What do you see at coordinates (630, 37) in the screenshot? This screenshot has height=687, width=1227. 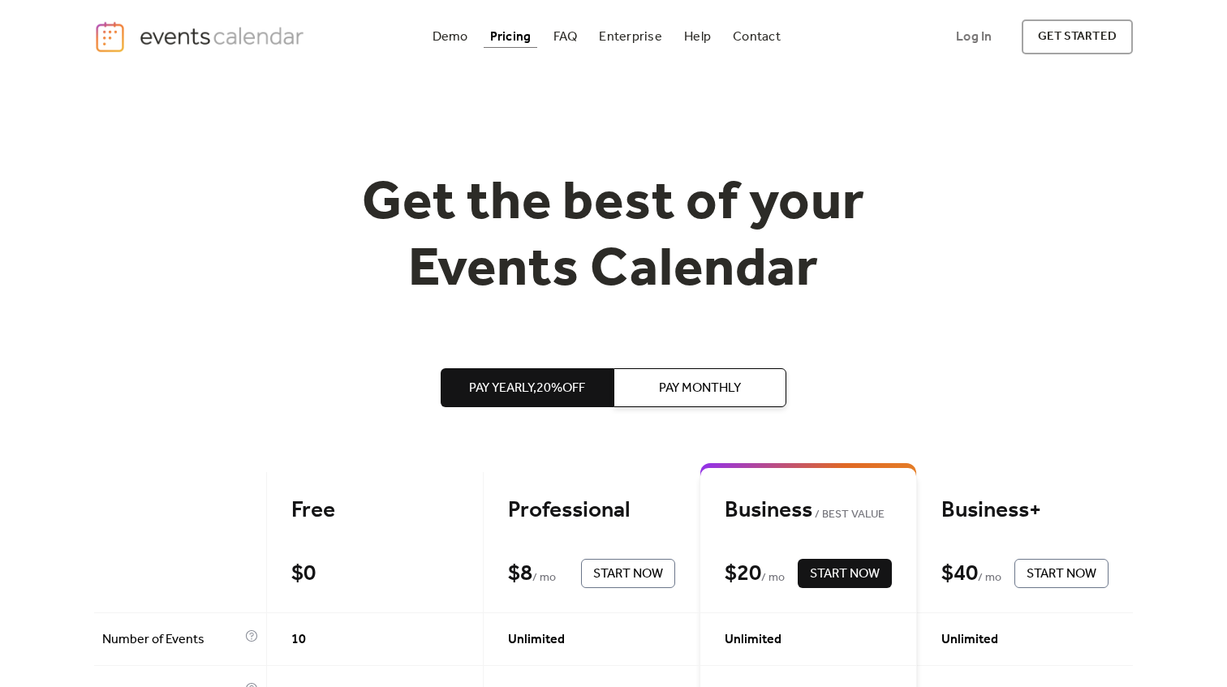 I see `a: Enterprise` at bounding box center [630, 37].